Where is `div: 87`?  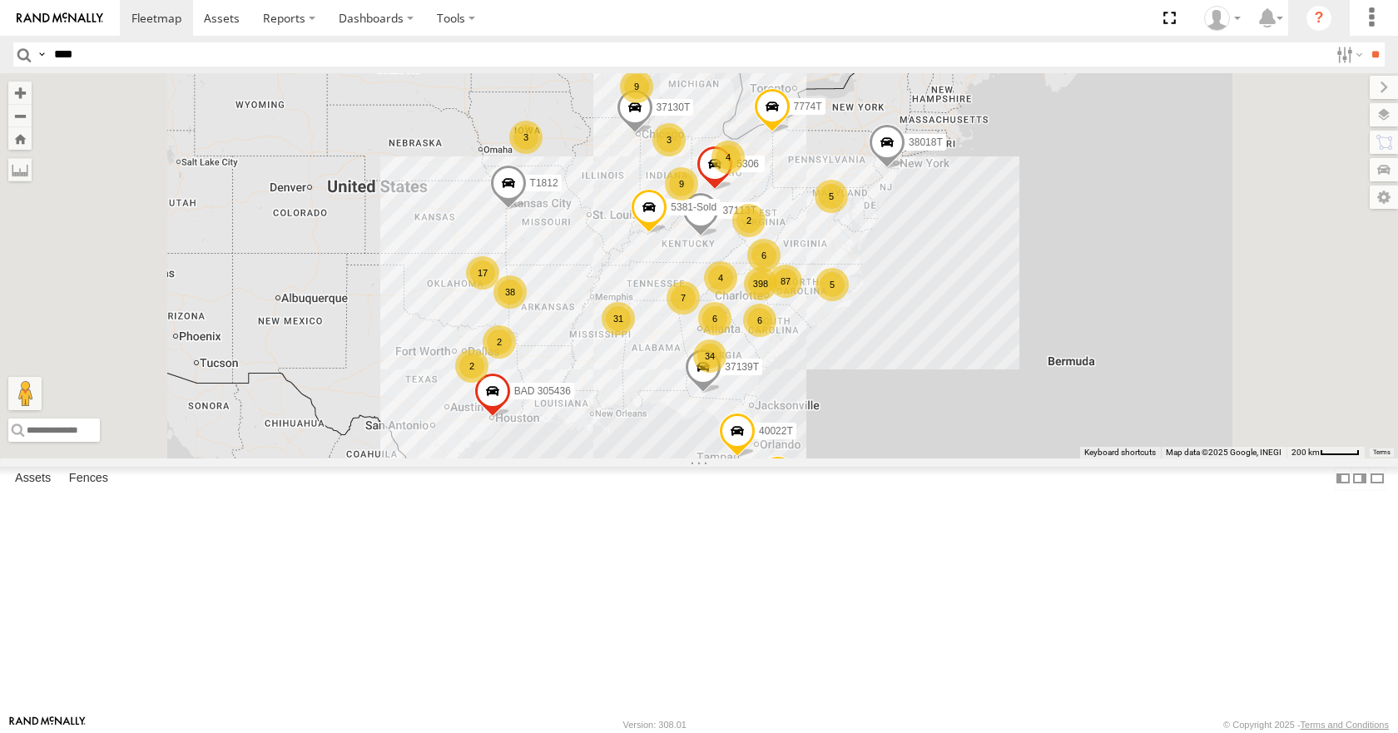
div: 87 is located at coordinates (785, 281).